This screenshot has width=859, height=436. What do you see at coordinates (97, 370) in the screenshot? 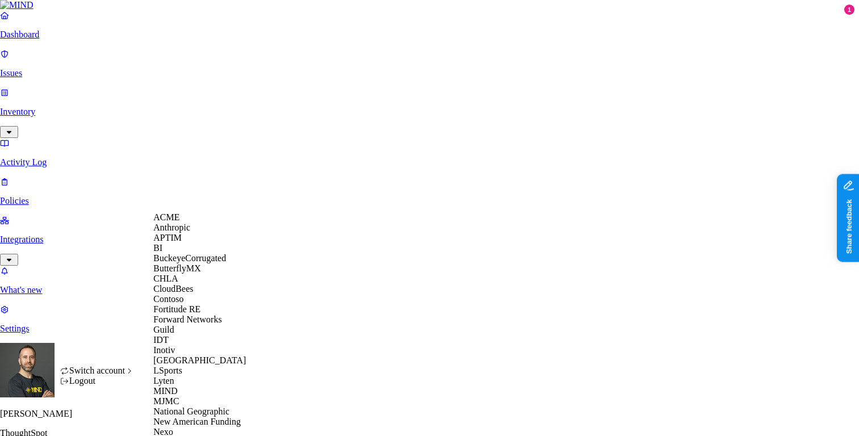
I see `span: Switch account` at bounding box center [97, 370].